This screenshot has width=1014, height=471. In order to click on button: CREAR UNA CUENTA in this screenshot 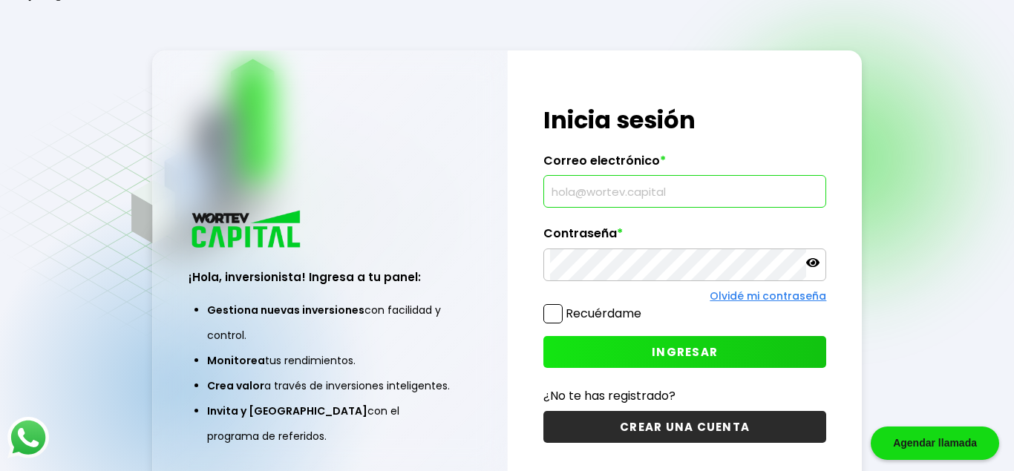, I will do `click(685, 427)`.